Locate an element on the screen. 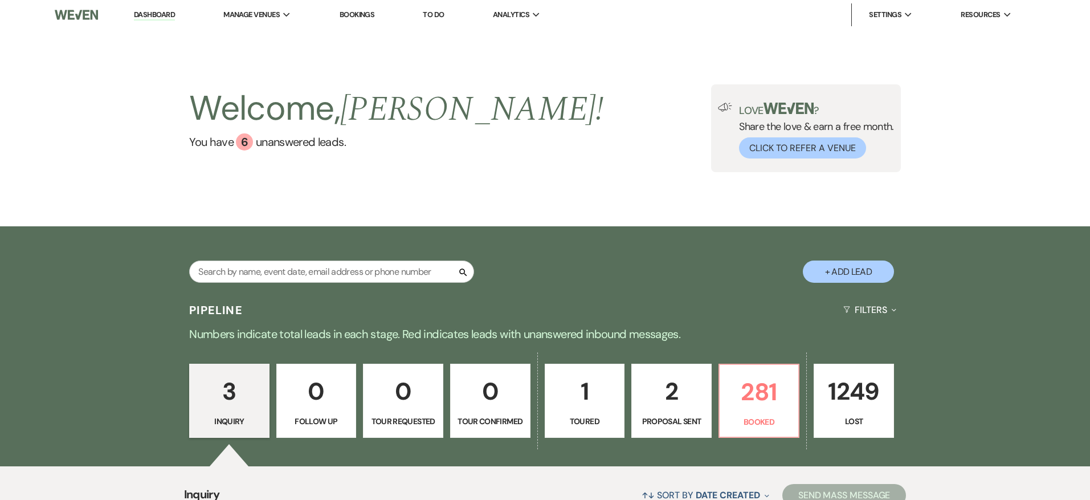  a: 0Follow Up is located at coordinates (316, 400).